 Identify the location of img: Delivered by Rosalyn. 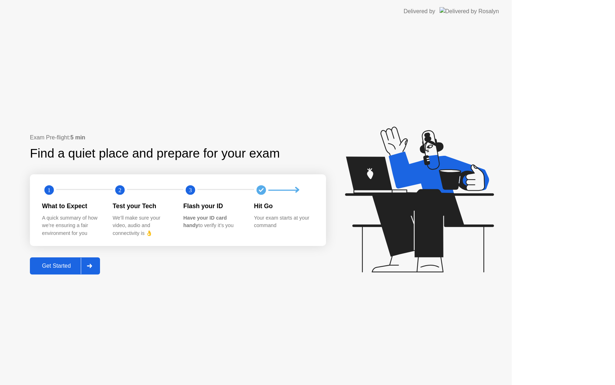
(469, 11).